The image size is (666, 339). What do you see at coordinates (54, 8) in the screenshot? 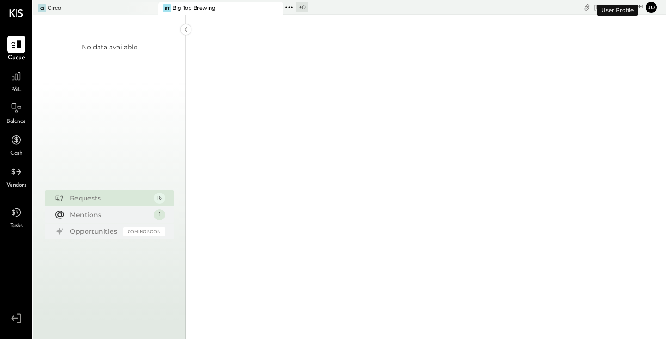
I see `div: Circo` at bounding box center [54, 8].